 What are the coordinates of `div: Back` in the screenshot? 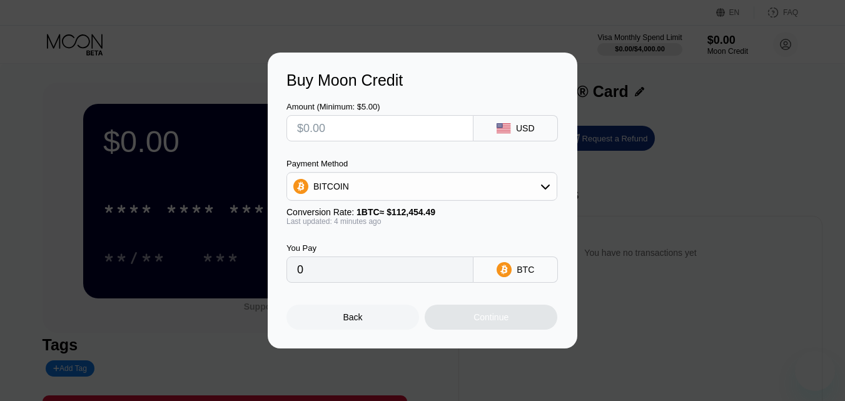 It's located at (353, 317).